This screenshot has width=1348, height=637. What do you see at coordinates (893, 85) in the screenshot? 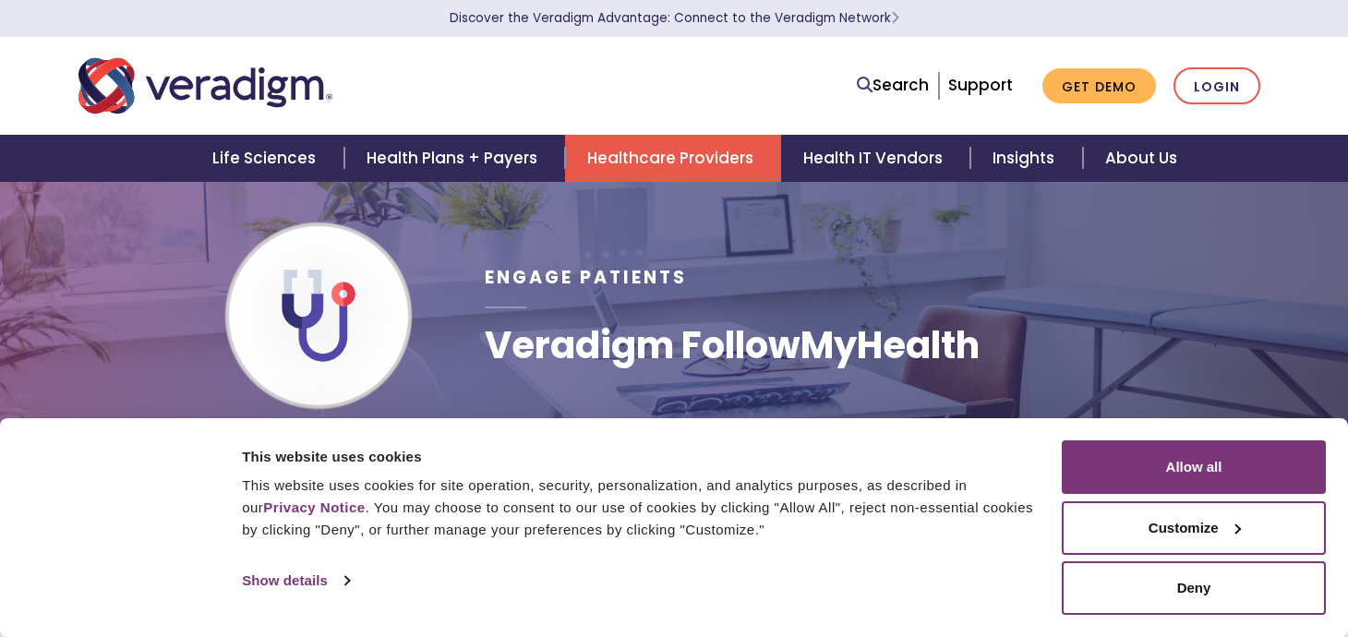
I see `a: Search` at bounding box center [893, 85].